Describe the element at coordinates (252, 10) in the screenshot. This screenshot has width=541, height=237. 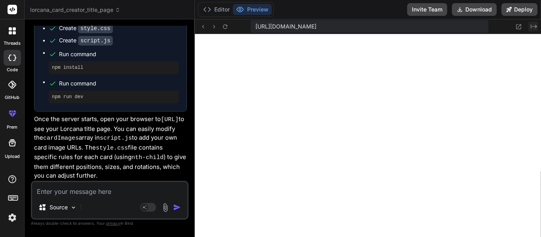
I see `button: Preview` at that location.